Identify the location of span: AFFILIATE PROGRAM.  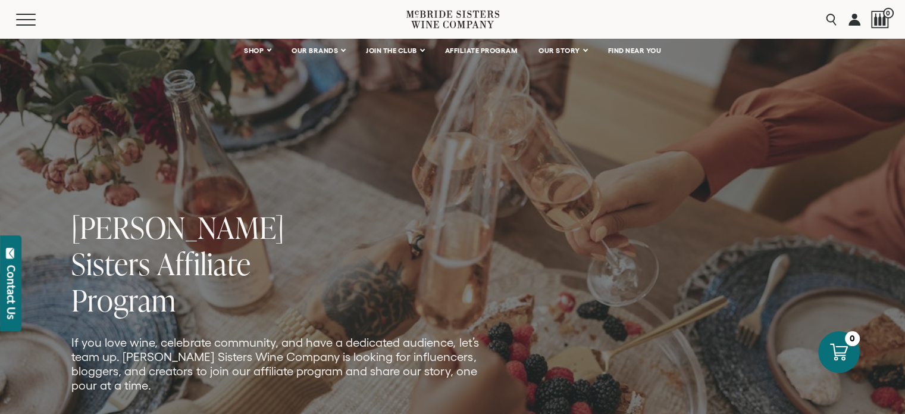
(482, 51).